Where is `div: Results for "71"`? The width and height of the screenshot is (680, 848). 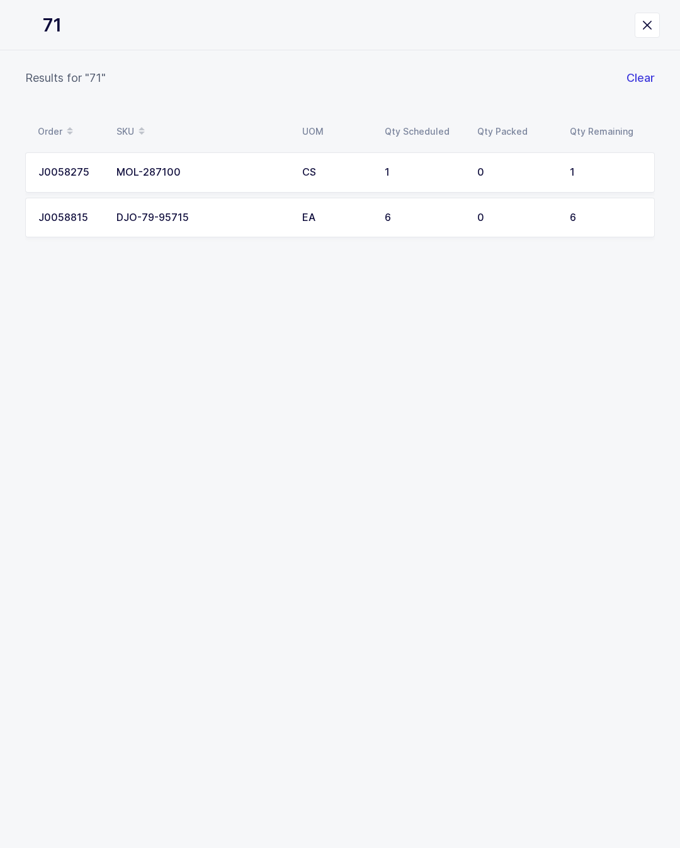
div: Results for "71" is located at coordinates (65, 78).